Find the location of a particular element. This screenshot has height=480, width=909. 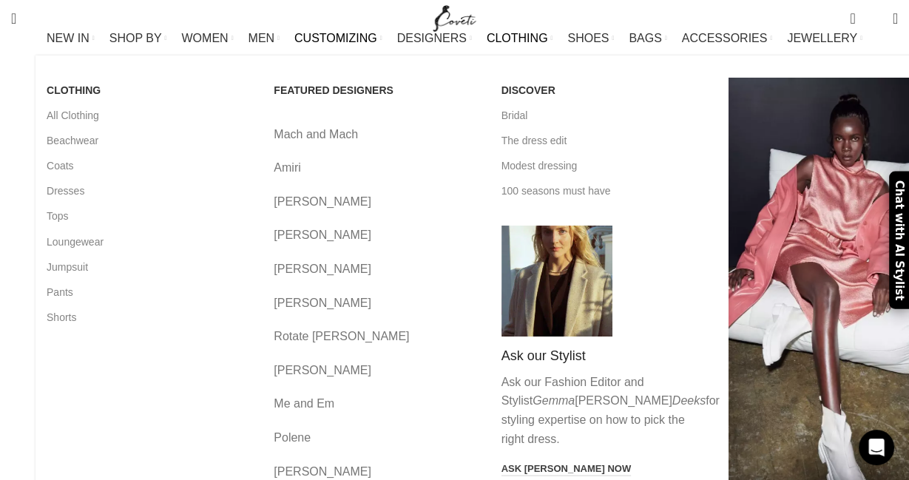

div: Main navigation is located at coordinates (454, 53).